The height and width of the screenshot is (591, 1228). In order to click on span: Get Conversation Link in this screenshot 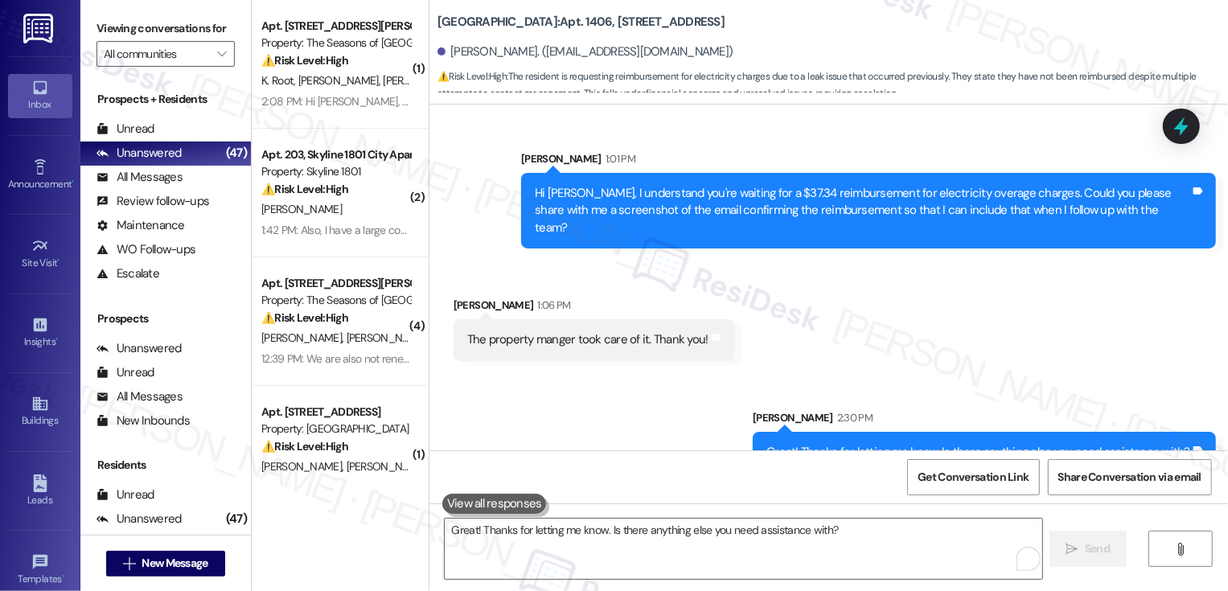, I will do `click(973, 477)`.